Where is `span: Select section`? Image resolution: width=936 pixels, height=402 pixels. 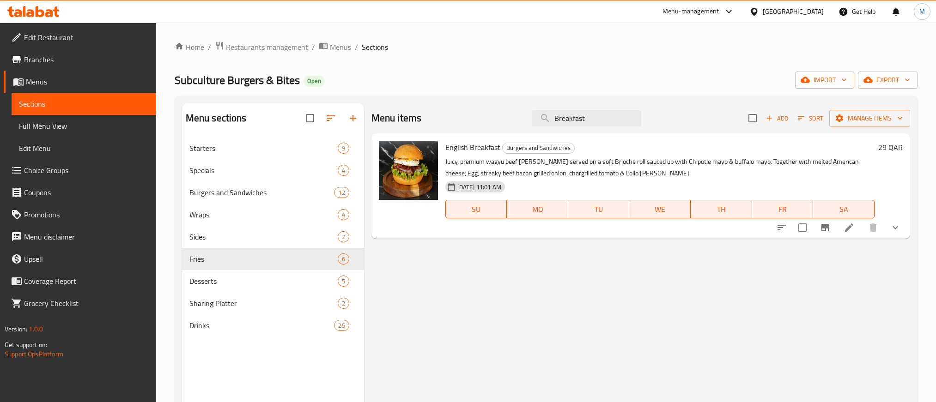 span: Select section is located at coordinates (753, 118).